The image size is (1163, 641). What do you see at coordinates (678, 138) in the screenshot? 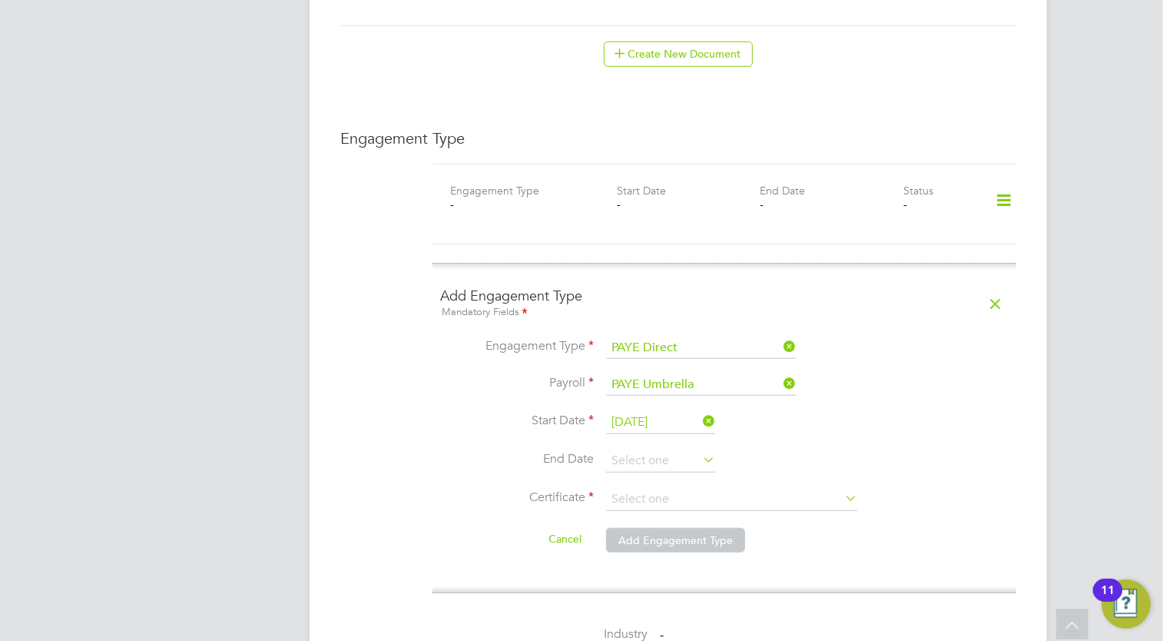
I see `h3: Engagement Type` at bounding box center [678, 138].